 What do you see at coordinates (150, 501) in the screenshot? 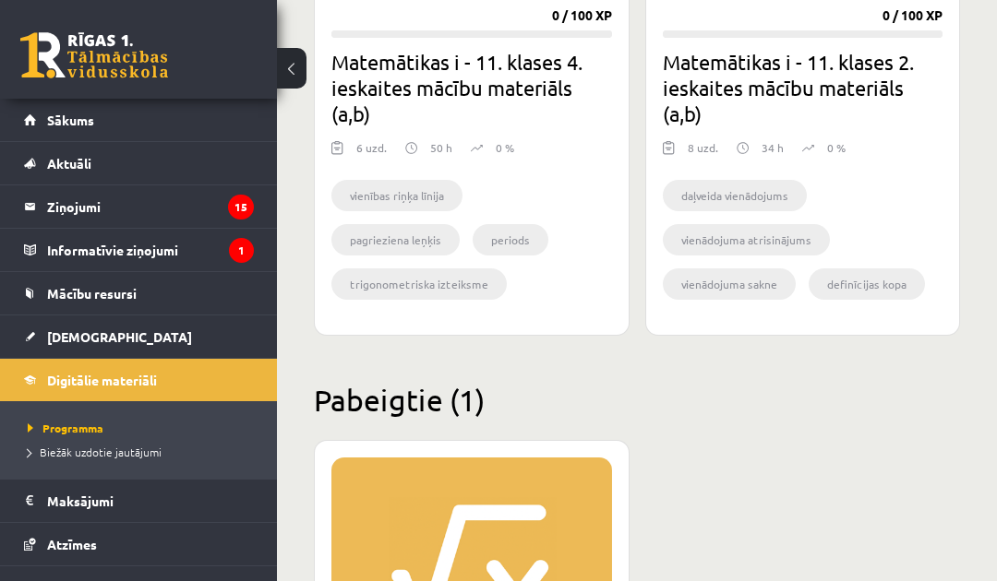
I see `legend: Maksājumi` at bounding box center [150, 501].